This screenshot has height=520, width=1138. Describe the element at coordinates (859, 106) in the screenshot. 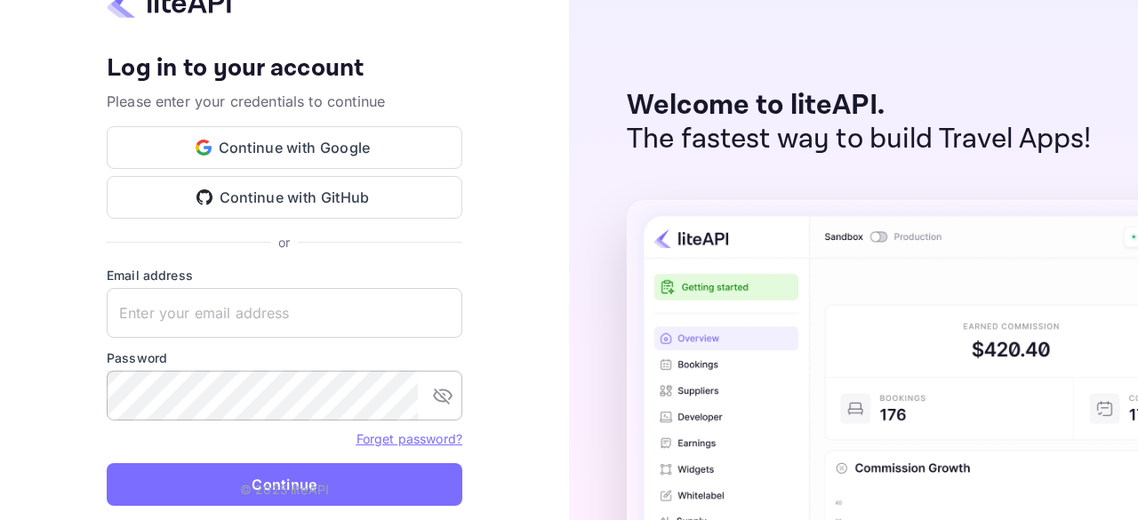

I see `p: Welcome to liteAPI.` at that location.